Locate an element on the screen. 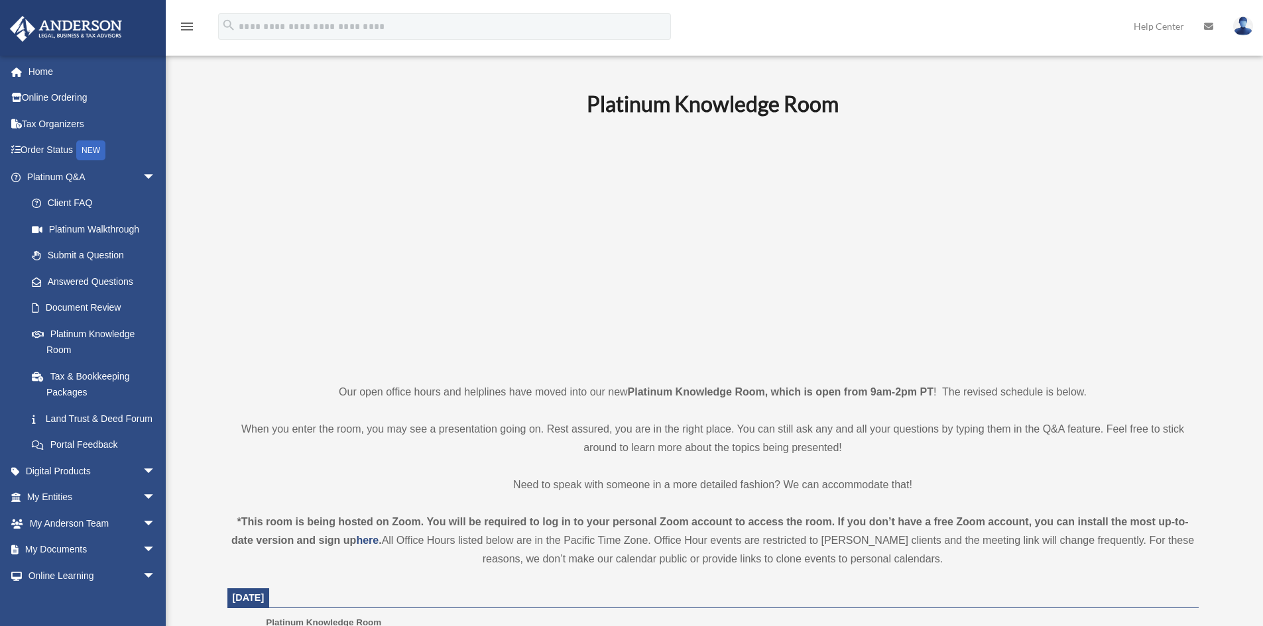 This screenshot has height=626, width=1263. a: My Documentsarrow_drop_down is located at coordinates (92, 550).